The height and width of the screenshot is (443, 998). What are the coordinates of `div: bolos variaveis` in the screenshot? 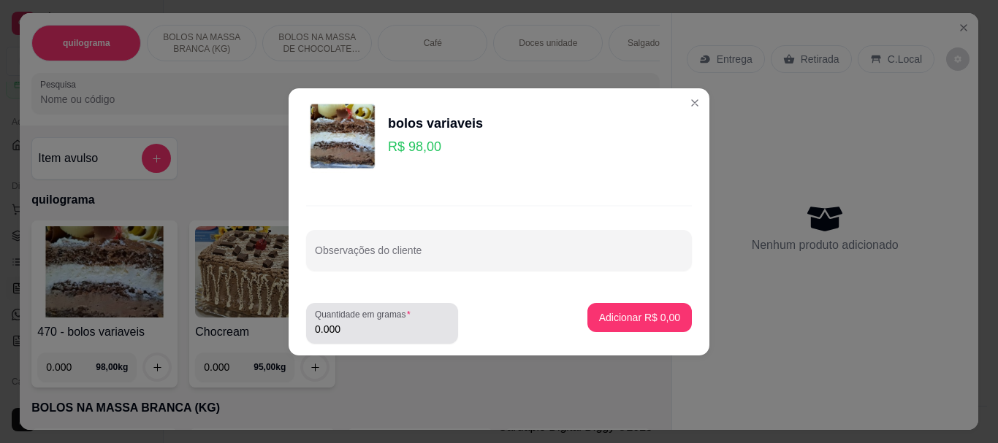 It's located at (435, 123).